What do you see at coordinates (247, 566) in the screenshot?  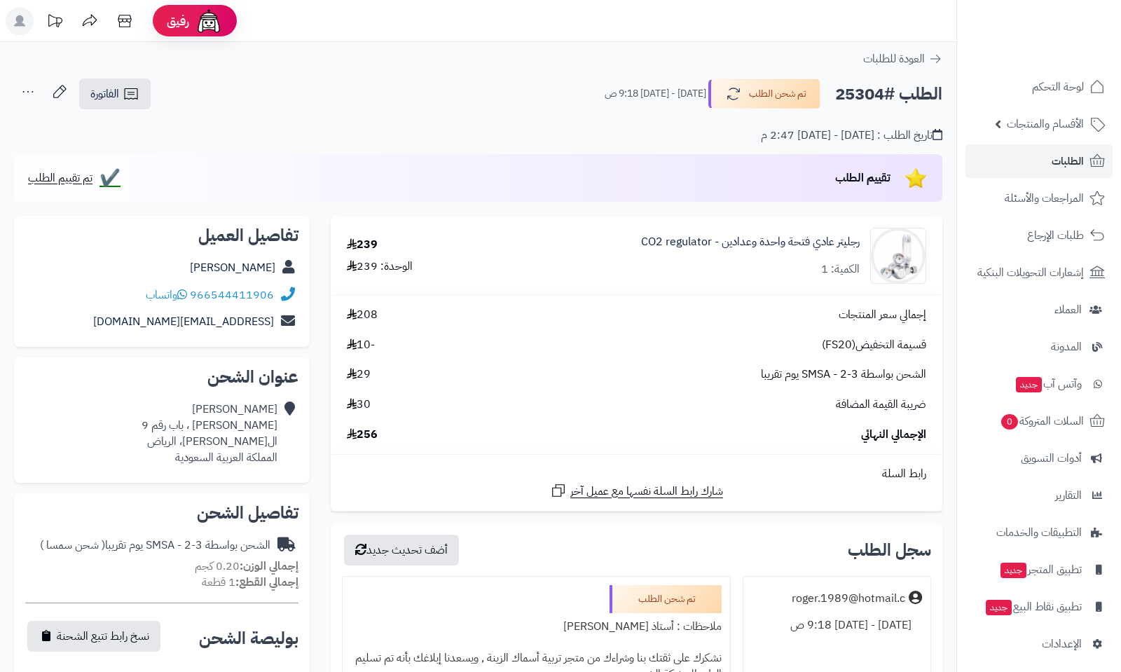 I see `small: 0.20 كجم` at bounding box center [247, 566].